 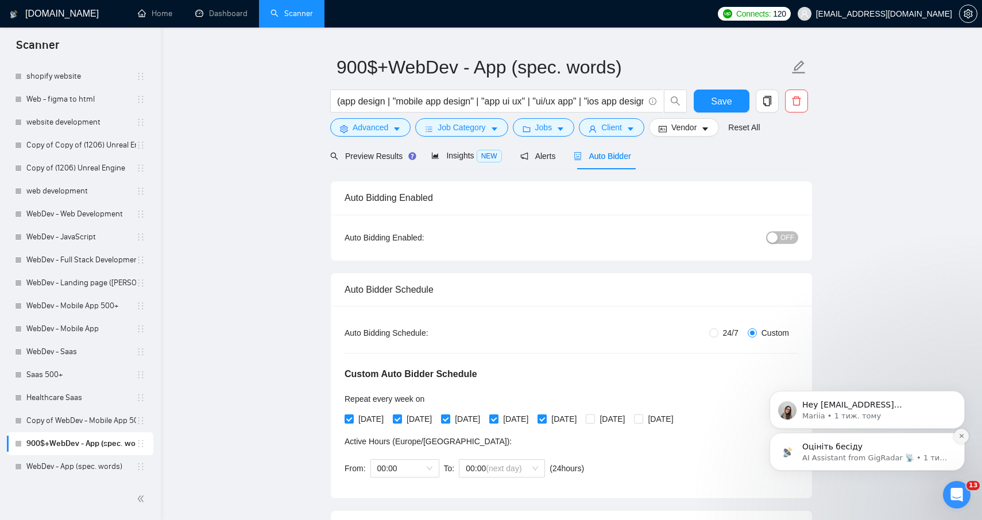 I want to click on a: WebDev - JavaScript, so click(x=81, y=237).